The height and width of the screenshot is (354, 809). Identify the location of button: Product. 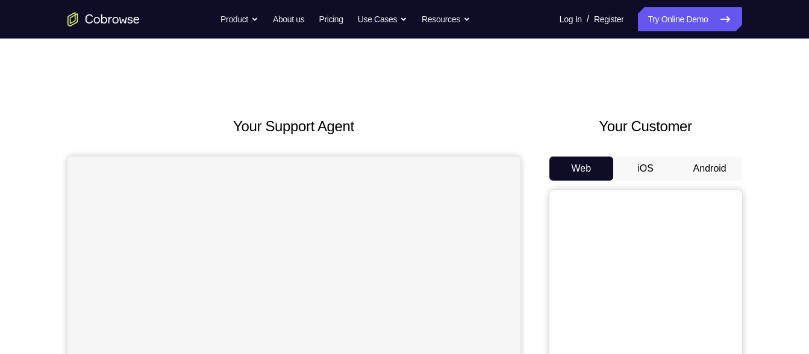
(239, 19).